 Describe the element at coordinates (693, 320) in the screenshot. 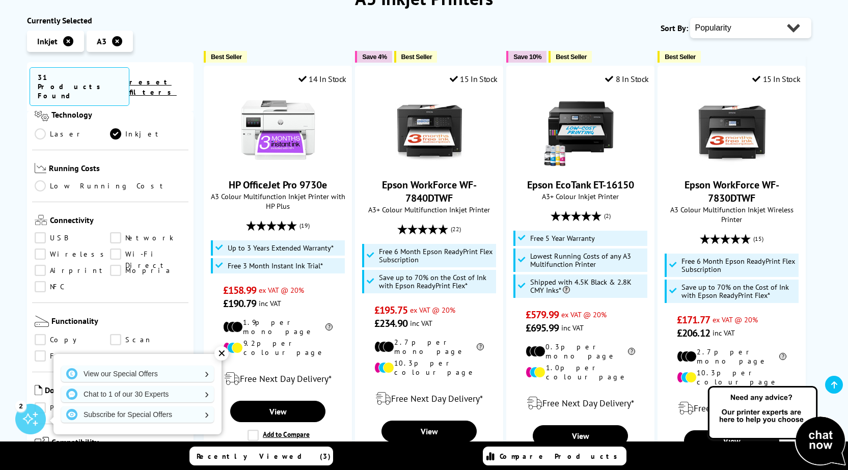

I see `span: £171.77` at that location.